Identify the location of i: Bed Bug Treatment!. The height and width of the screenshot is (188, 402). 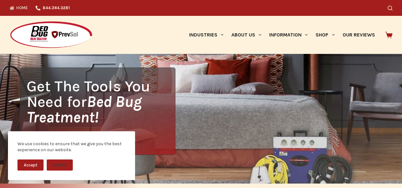
(84, 110).